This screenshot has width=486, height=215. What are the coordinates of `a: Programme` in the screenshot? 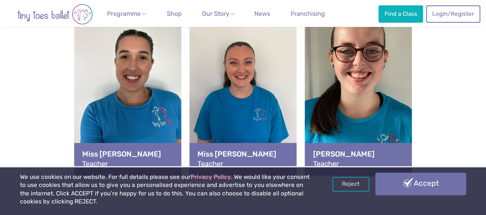 It's located at (126, 14).